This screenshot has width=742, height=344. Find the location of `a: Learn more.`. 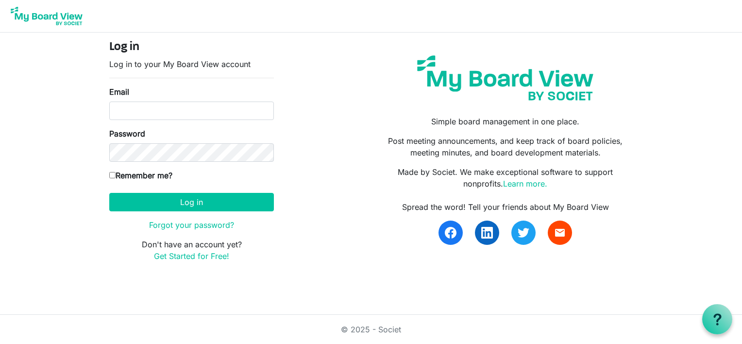

a: Learn more. is located at coordinates (525, 183).